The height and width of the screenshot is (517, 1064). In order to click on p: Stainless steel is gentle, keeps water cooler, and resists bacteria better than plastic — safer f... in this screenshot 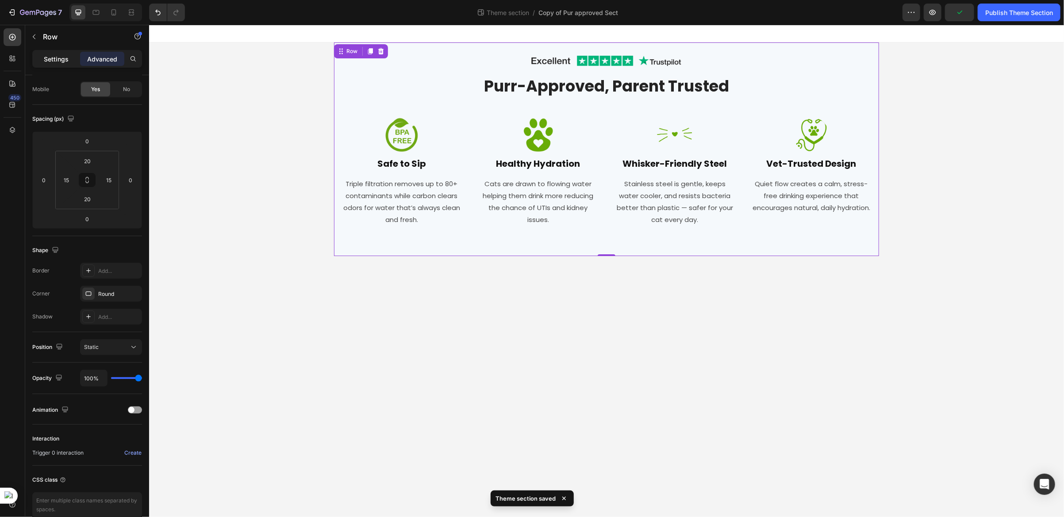, I will do `click(526, 177)`.